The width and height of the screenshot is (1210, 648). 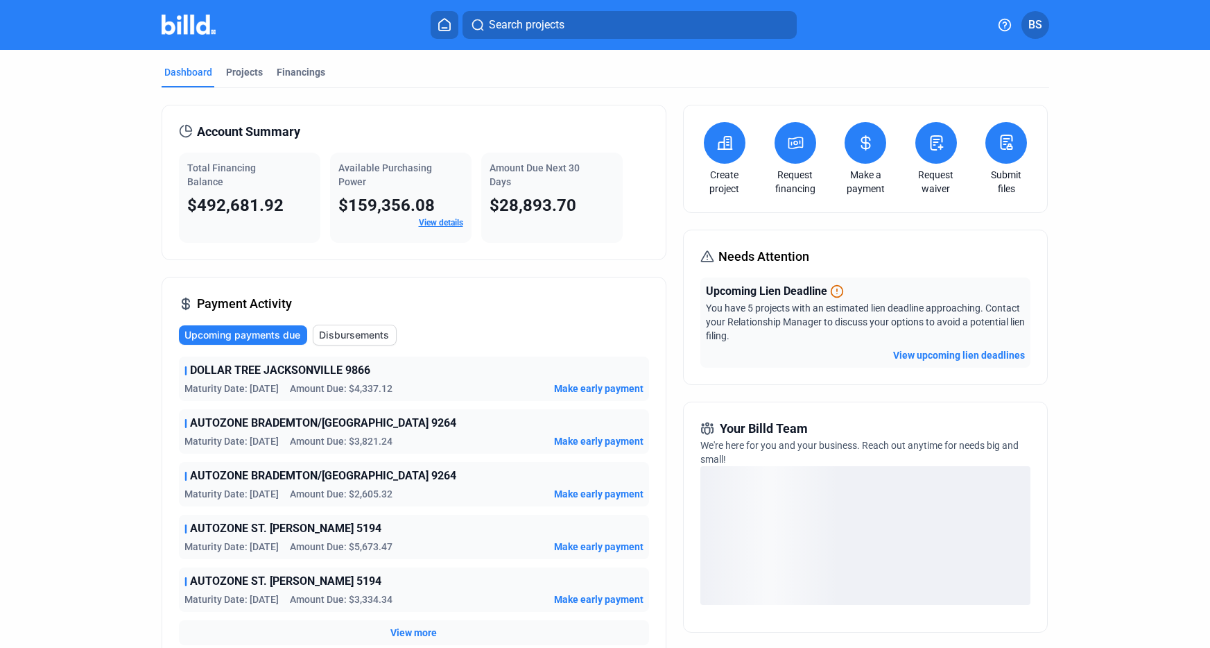 I want to click on a: Submit files, so click(x=1006, y=182).